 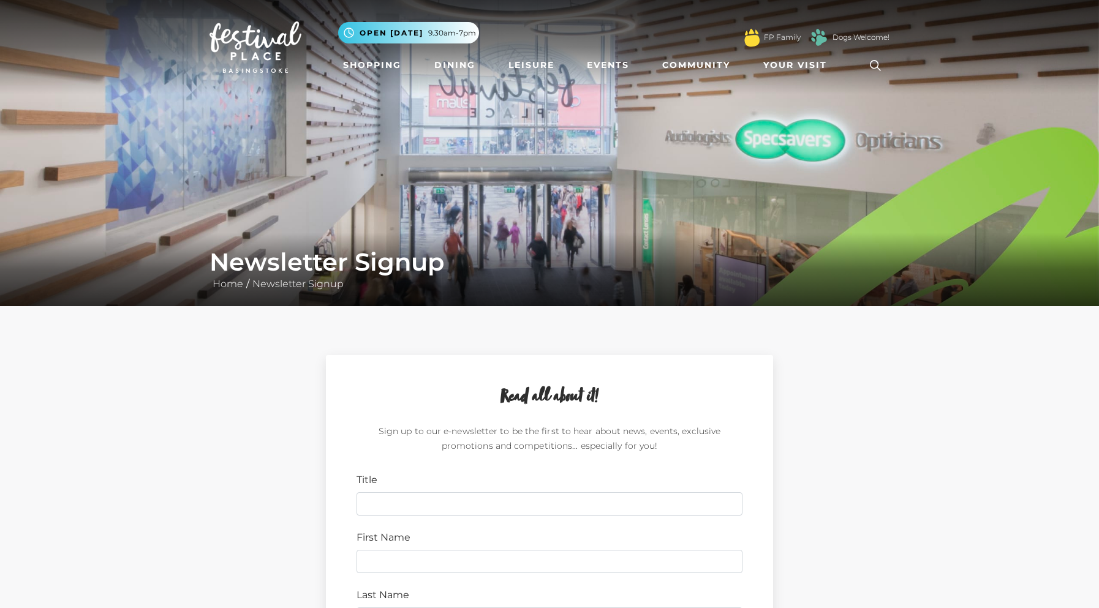 What do you see at coordinates (795, 65) in the screenshot?
I see `span: Your Visit` at bounding box center [795, 65].